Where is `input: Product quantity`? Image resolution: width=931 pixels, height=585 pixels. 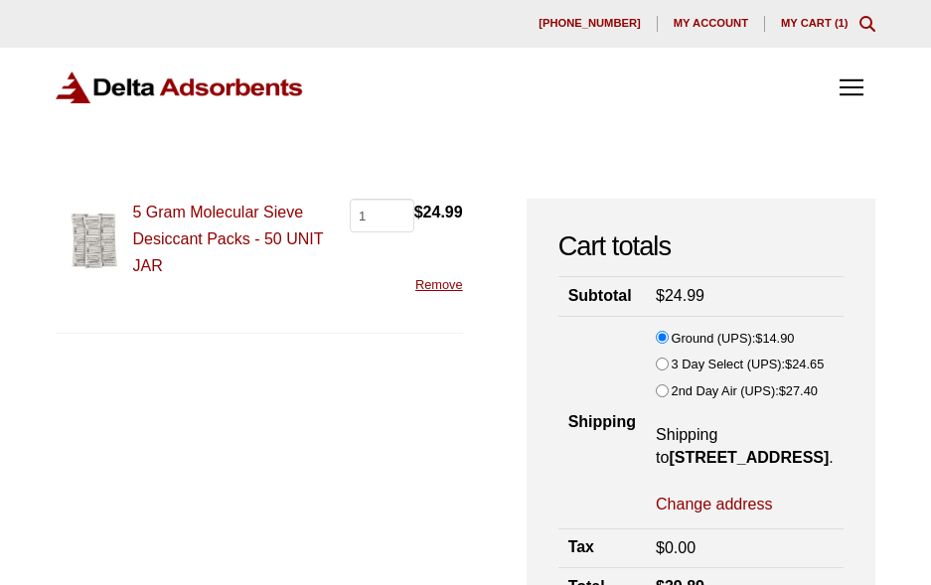 input: Product quantity is located at coordinates (381, 216).